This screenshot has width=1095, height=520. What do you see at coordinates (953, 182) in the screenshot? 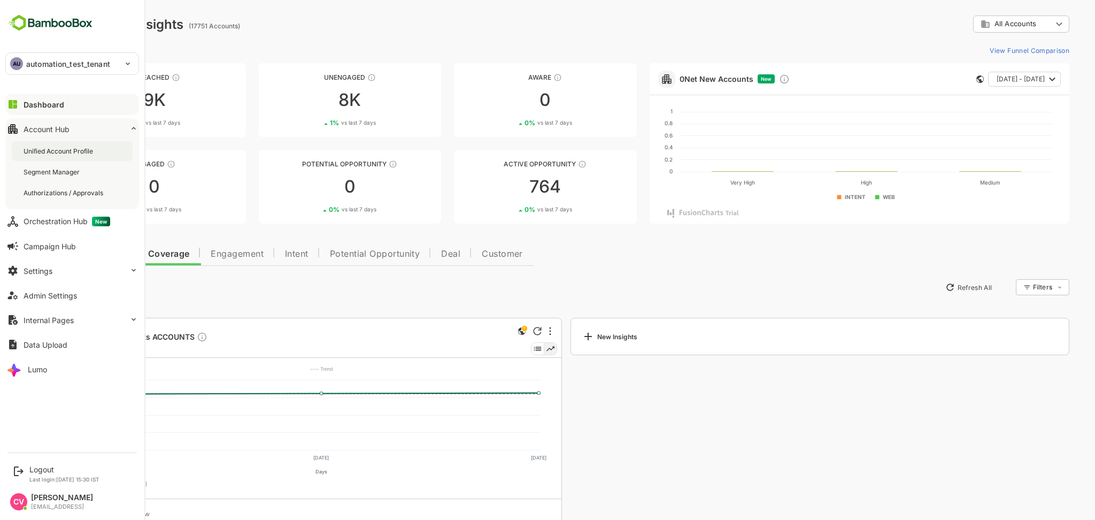
I see `text: Medium` at bounding box center [953, 182].